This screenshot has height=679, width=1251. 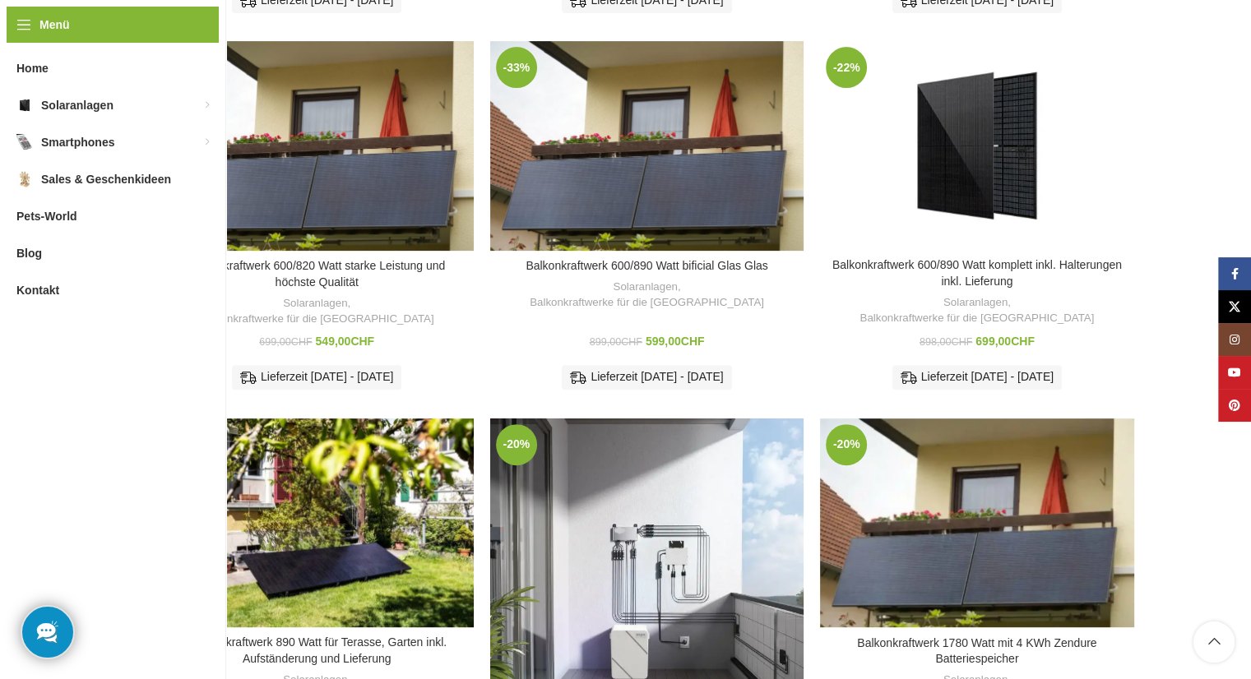 What do you see at coordinates (1235, 340) in the screenshot?
I see `a: Instagram Social Link` at bounding box center [1235, 340].